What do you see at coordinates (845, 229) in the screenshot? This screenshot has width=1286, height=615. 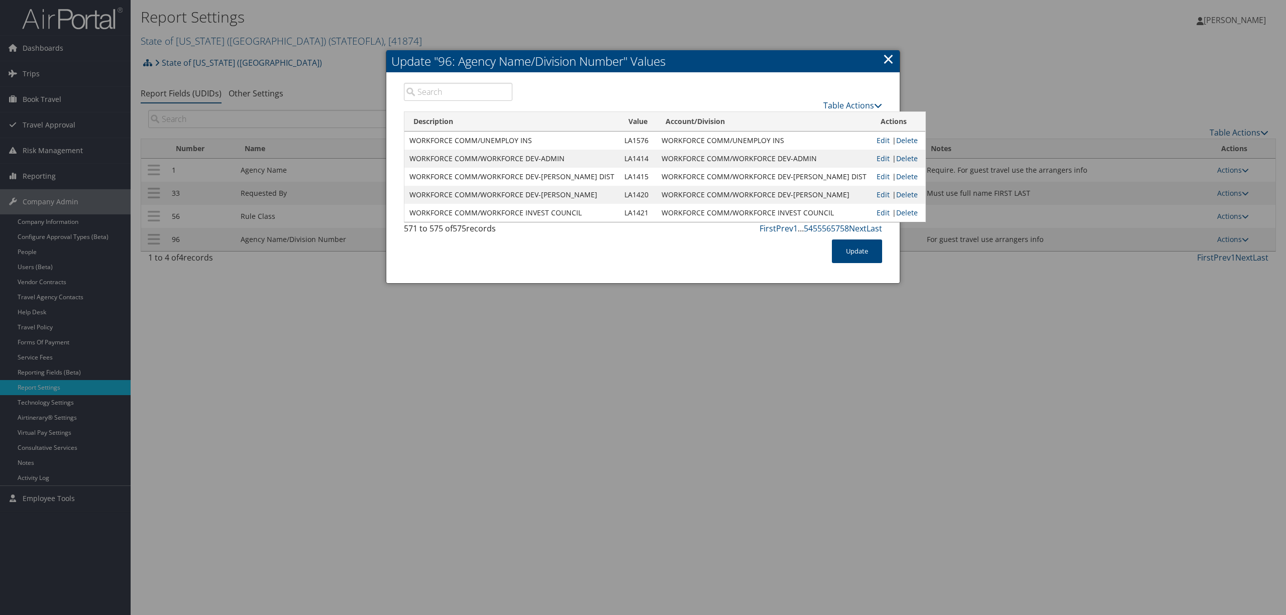 I see `a: 58` at bounding box center [845, 229].